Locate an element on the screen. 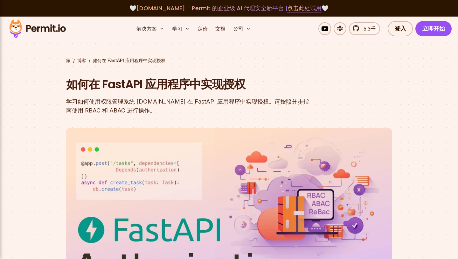 This screenshot has height=259, width=458. font: 家 is located at coordinates (68, 60).